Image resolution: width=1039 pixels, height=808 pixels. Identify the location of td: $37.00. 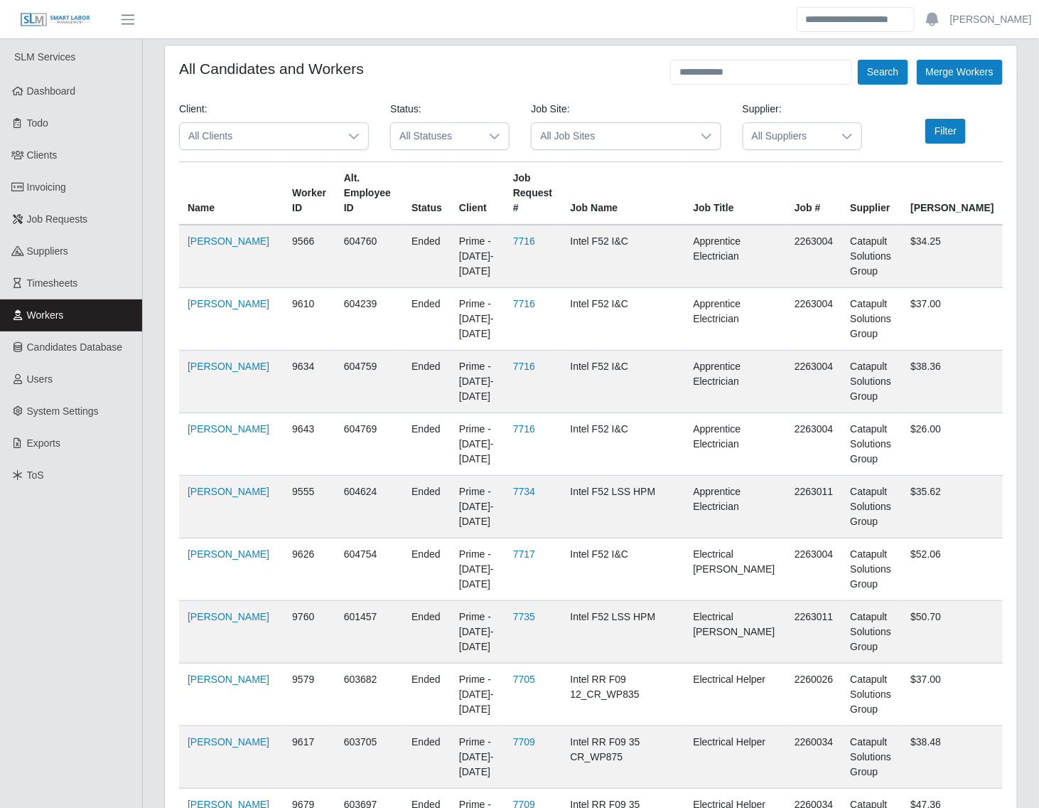
(953, 695).